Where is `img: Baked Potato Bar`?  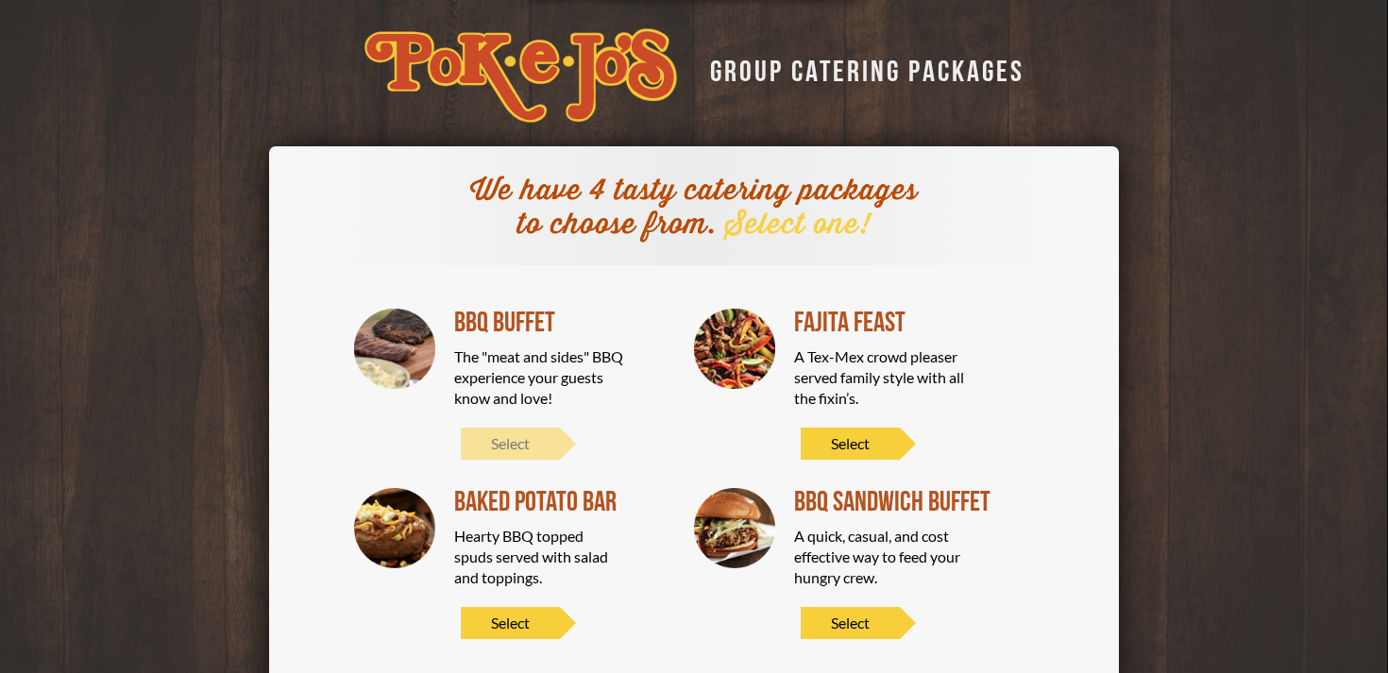
img: Baked Potato Bar is located at coordinates (395, 529).